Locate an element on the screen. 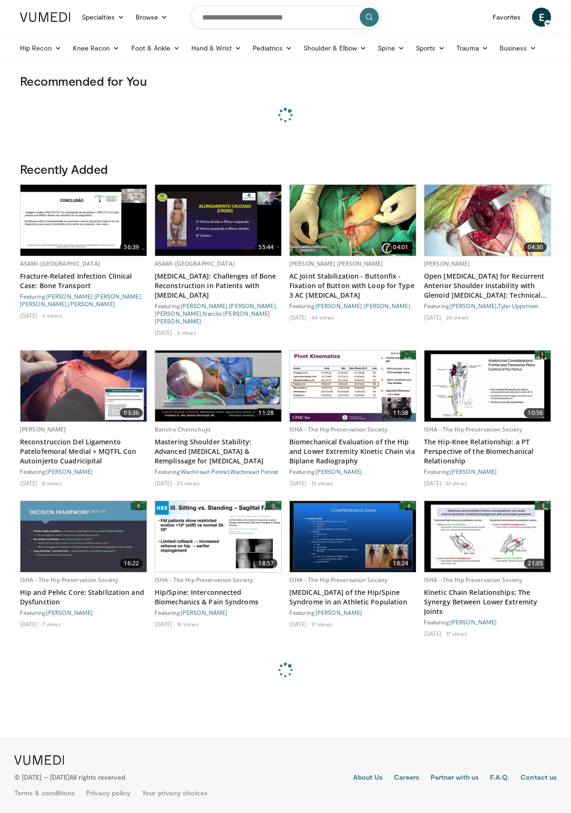 The height and width of the screenshot is (813, 571). a: Spine is located at coordinates (391, 48).